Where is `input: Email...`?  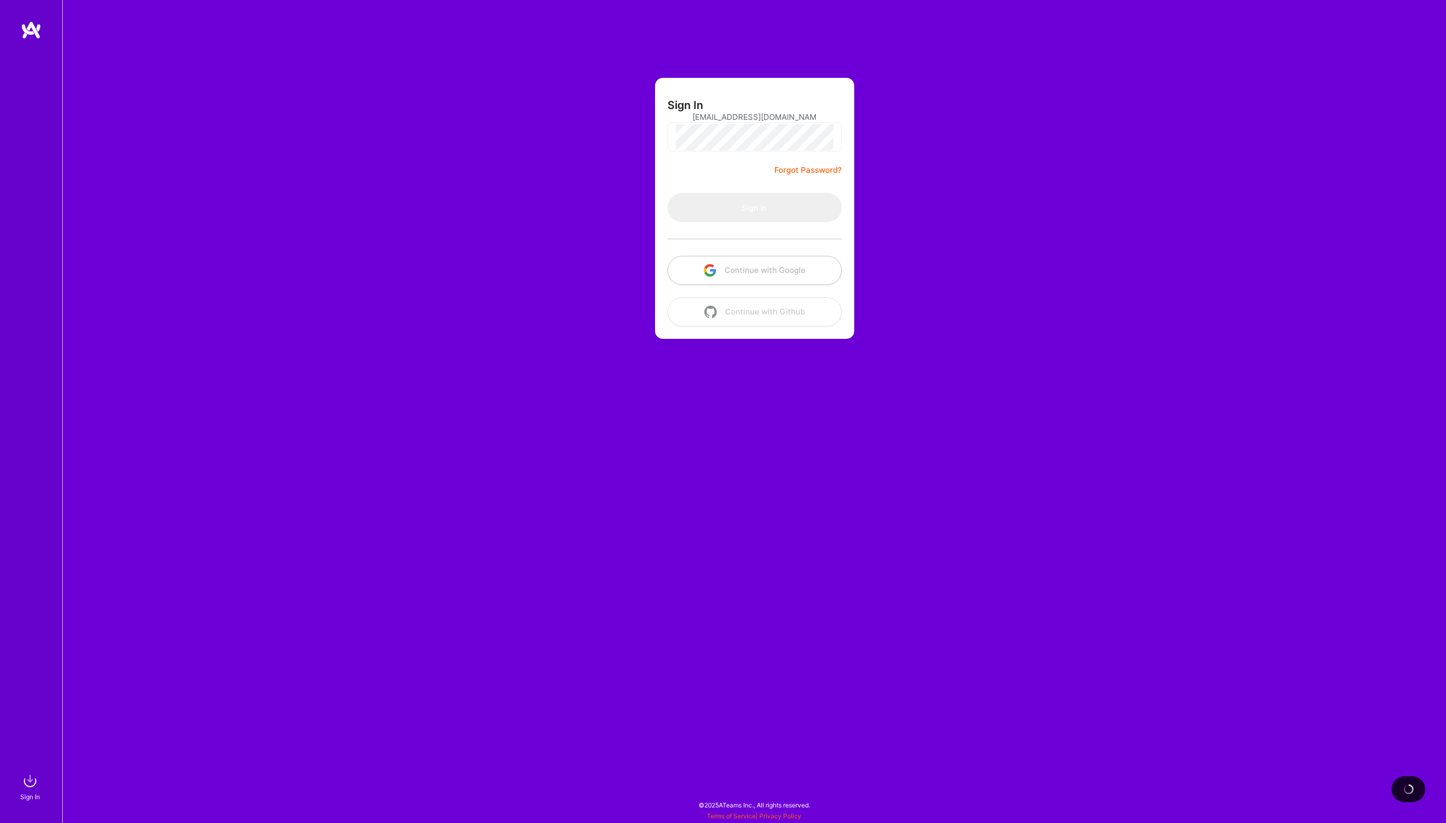
input: Email... is located at coordinates (755, 117).